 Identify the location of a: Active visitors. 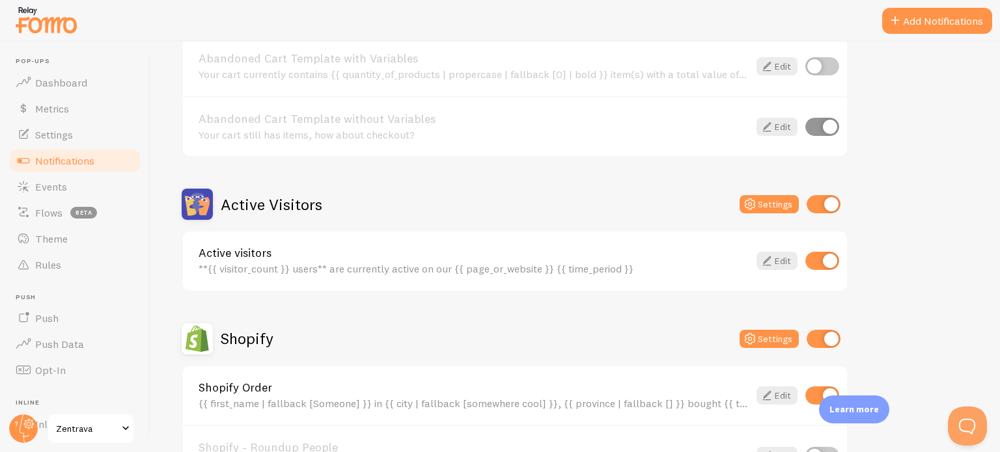
(473, 253).